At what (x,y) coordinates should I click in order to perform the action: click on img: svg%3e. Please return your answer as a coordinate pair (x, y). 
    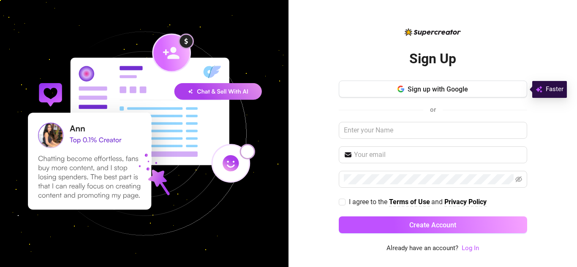
    Looking at the image, I should click on (539, 90).